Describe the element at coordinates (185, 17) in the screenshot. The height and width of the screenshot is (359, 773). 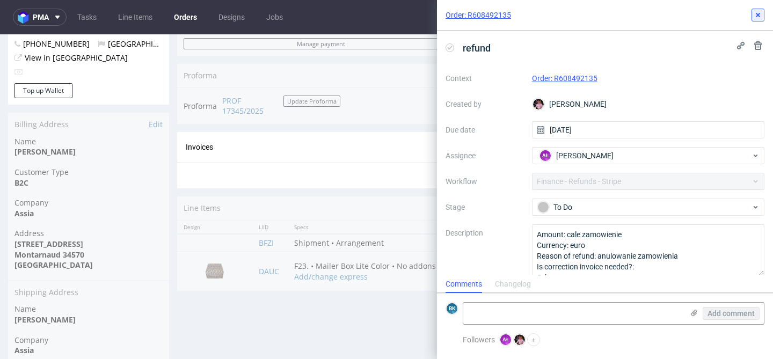
I see `a: Orders` at that location.